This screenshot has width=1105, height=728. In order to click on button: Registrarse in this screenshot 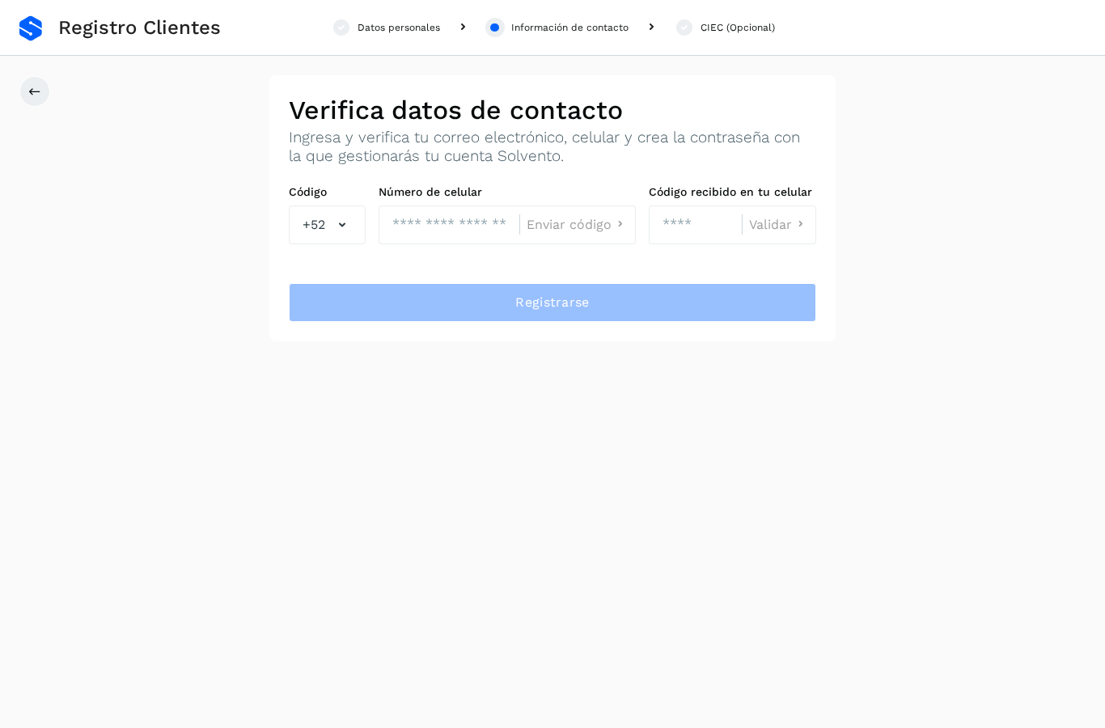, I will do `click(553, 303)`.